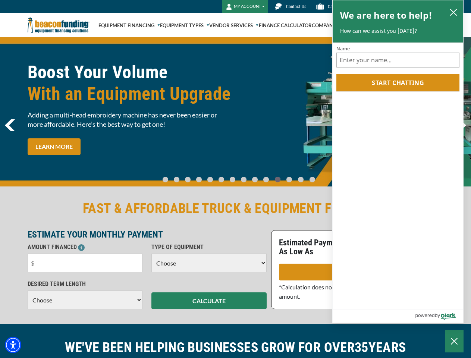 The image size is (471, 358). Describe the element at coordinates (54, 147) in the screenshot. I see `a: LEARN MORE Boost Your VolumeWith an Equipment Upgrade` at that location.